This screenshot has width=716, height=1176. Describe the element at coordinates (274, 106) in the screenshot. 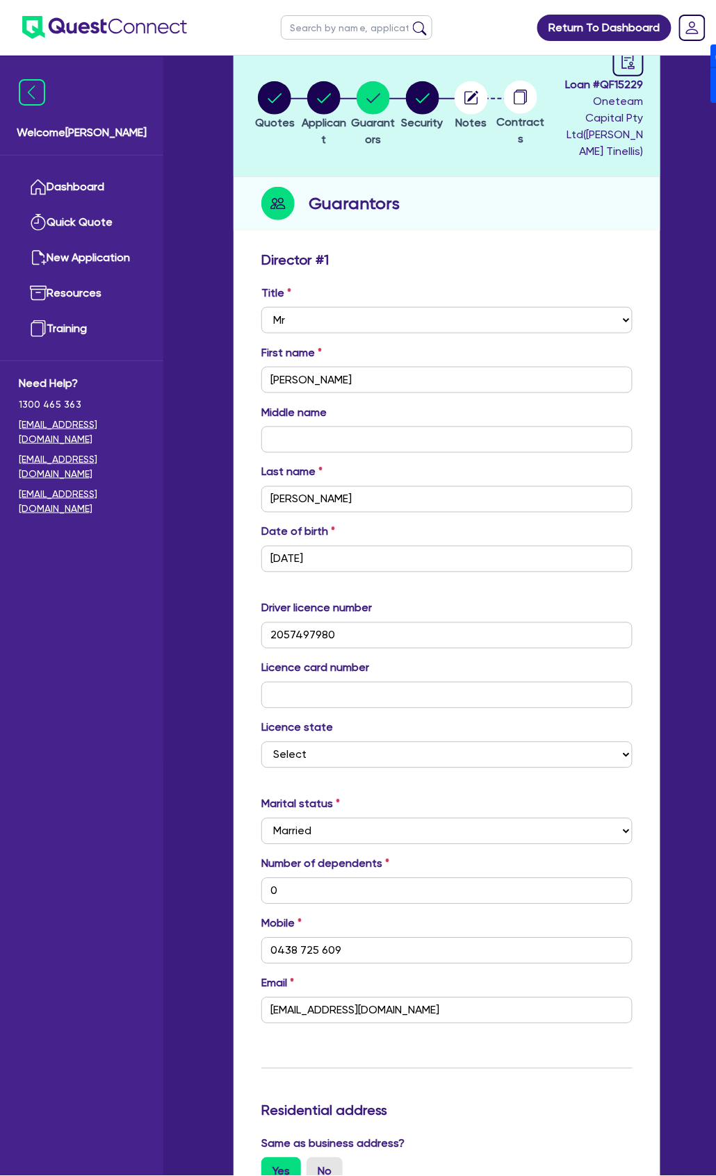

I see `button: Quotes` at that location.